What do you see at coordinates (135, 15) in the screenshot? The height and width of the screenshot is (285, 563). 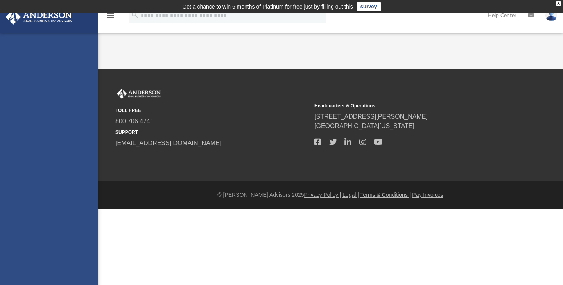 I see `i: search` at bounding box center [135, 15].